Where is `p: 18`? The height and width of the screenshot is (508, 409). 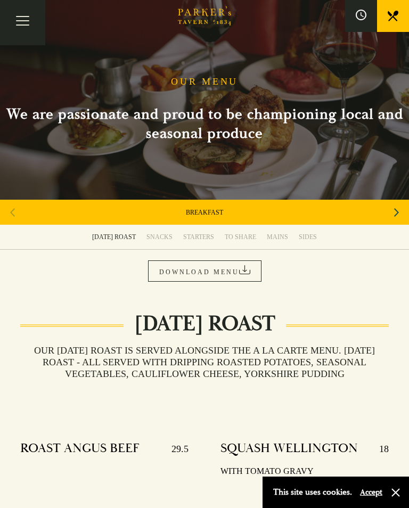
p: 18 is located at coordinates (379, 449).